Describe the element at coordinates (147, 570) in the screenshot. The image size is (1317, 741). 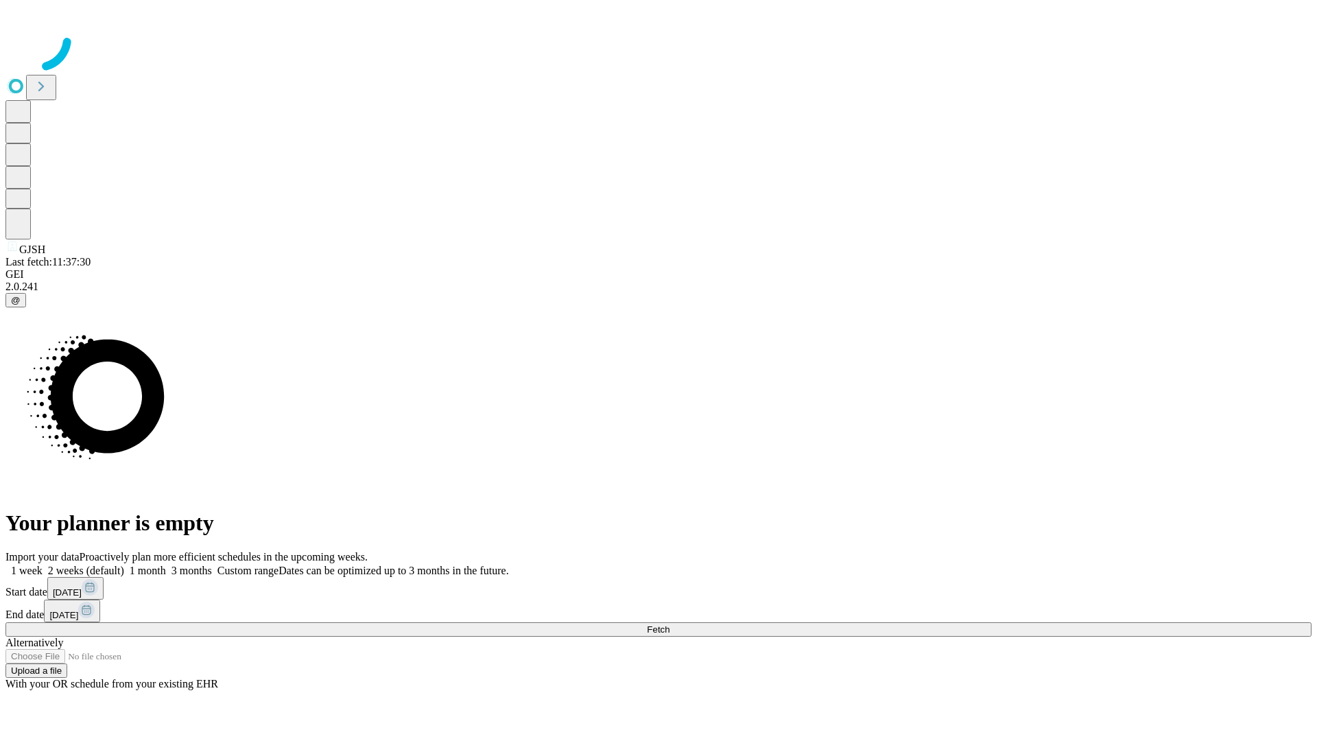
I see `span: 1 month` at that location.